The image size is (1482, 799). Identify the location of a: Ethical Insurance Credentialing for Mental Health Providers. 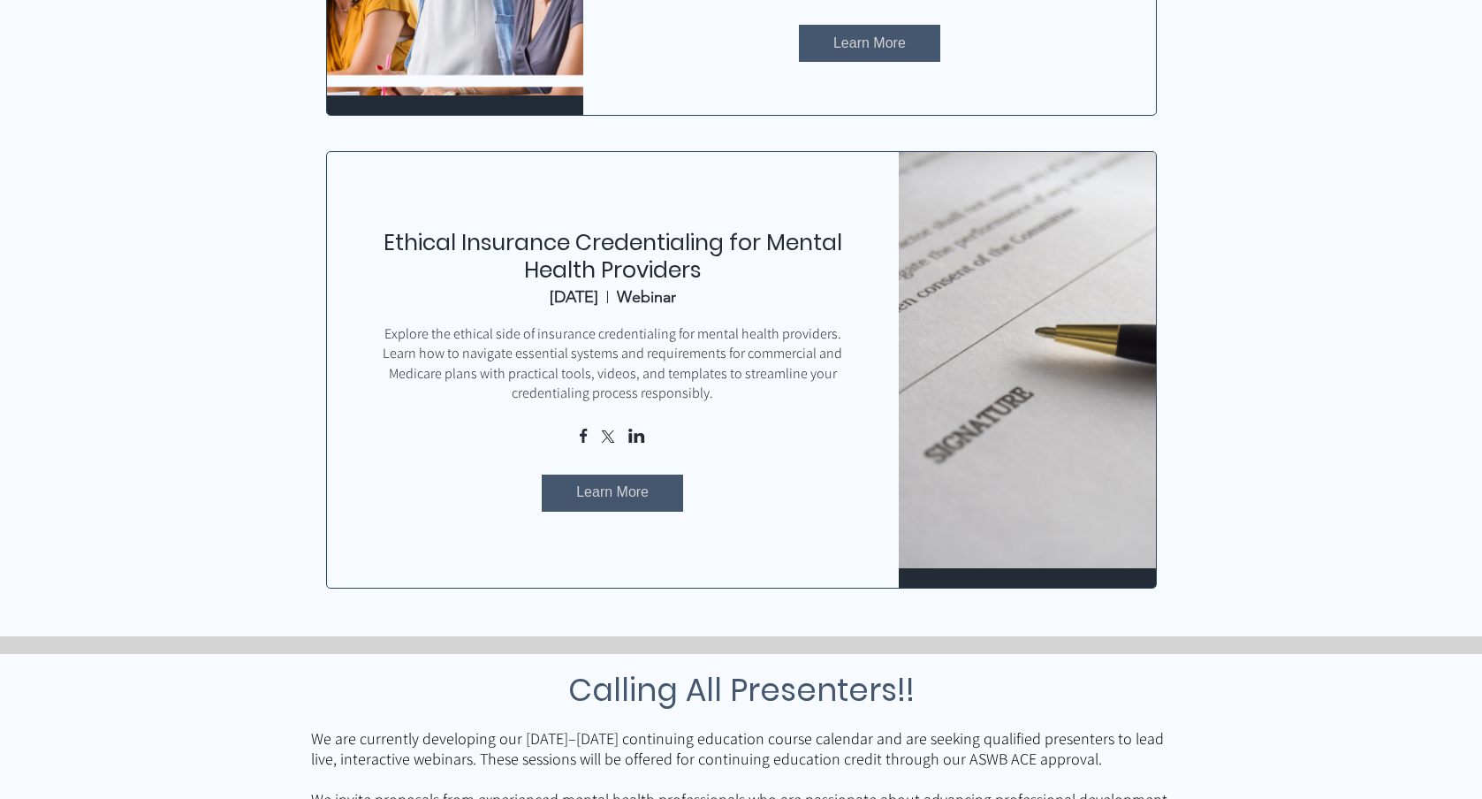
(612, 256).